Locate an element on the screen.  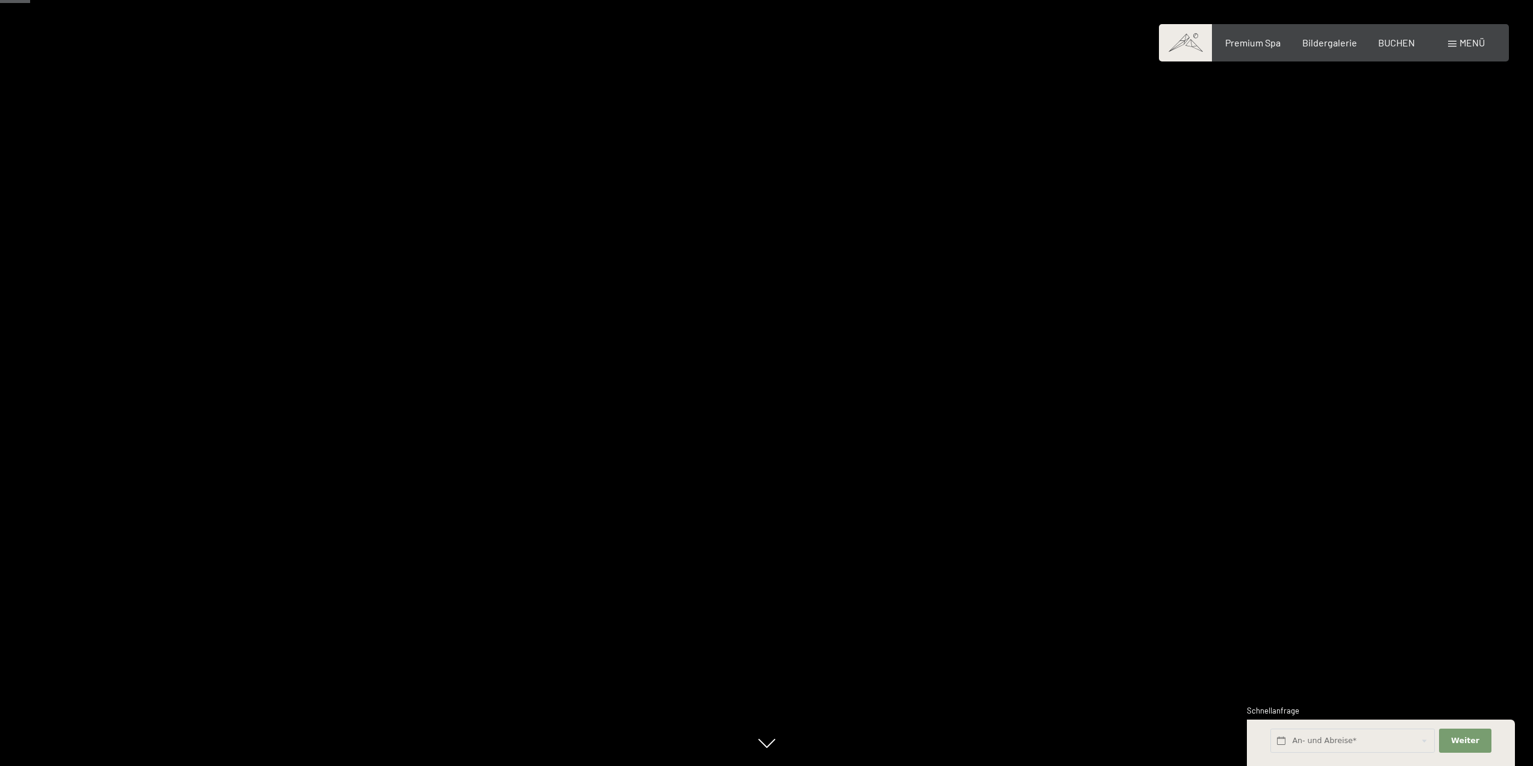
span: Premium Spa is located at coordinates (1253, 42).